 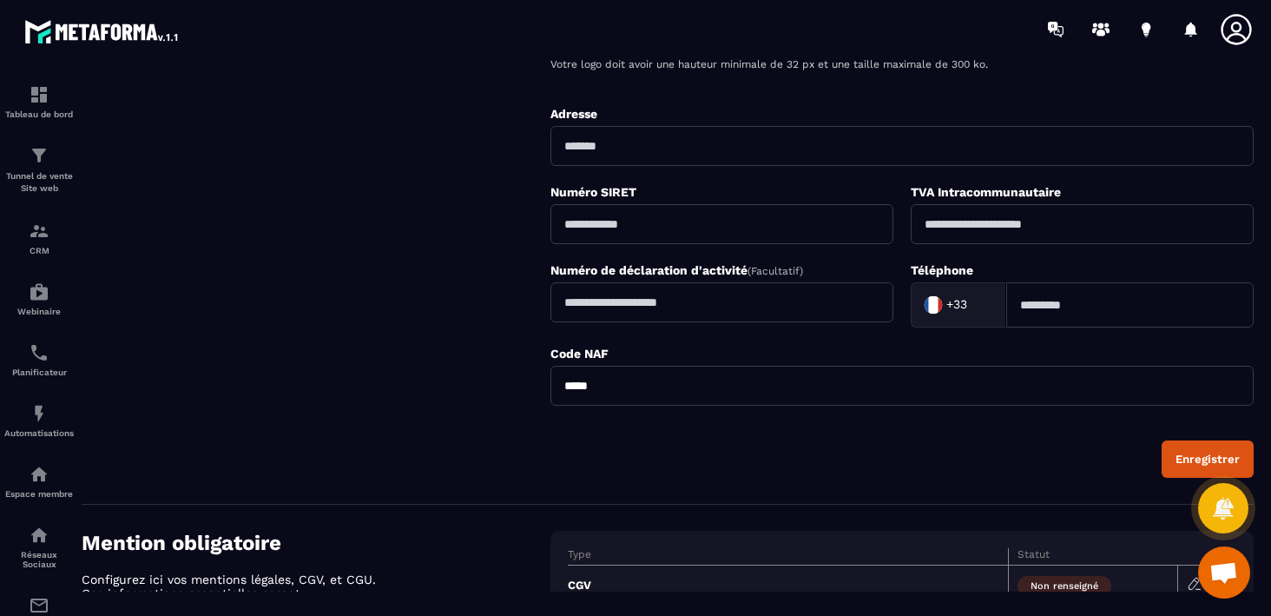 I want to click on a: automationsautomationsWebinaire, so click(x=39, y=299).